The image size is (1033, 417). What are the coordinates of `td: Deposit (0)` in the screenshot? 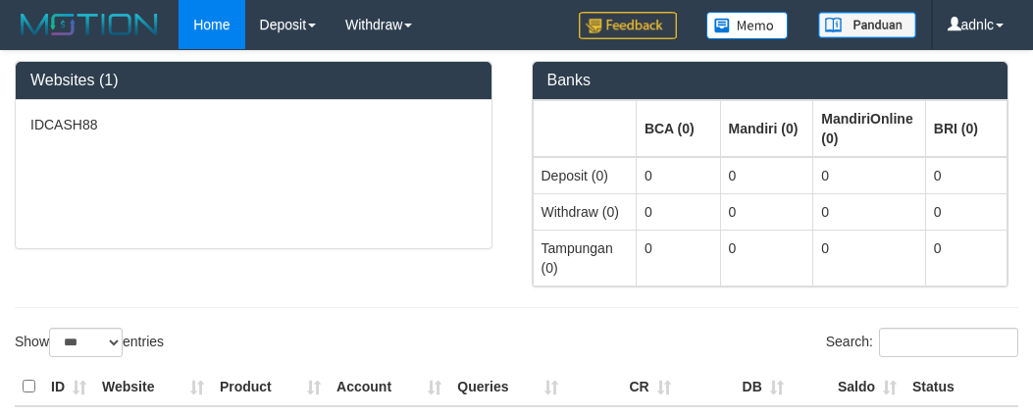 It's located at (584, 176).